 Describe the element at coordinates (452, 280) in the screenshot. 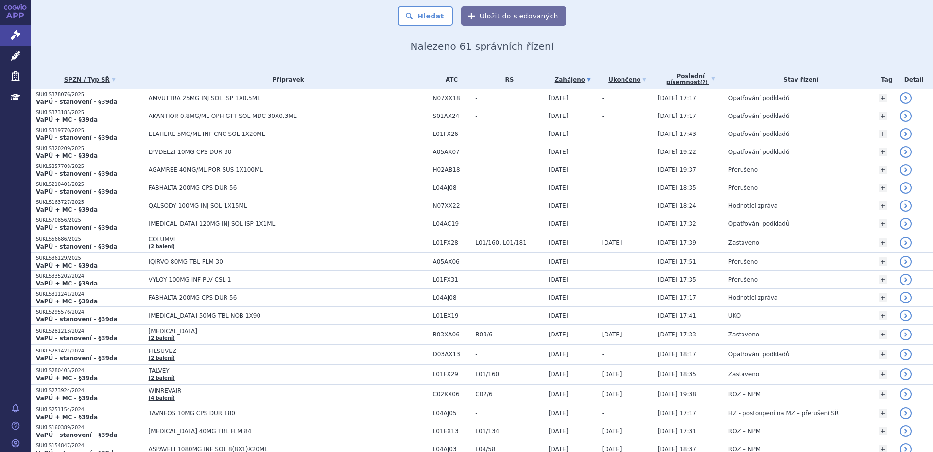

I see `span: L01FX31` at that location.